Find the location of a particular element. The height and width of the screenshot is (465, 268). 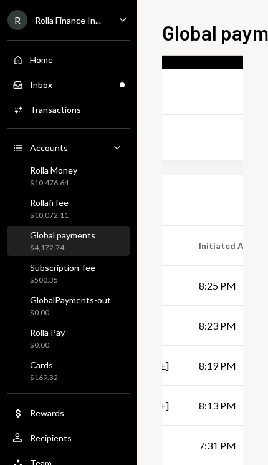

a: GlobalPayments-out$0.00 is located at coordinates (69, 306).